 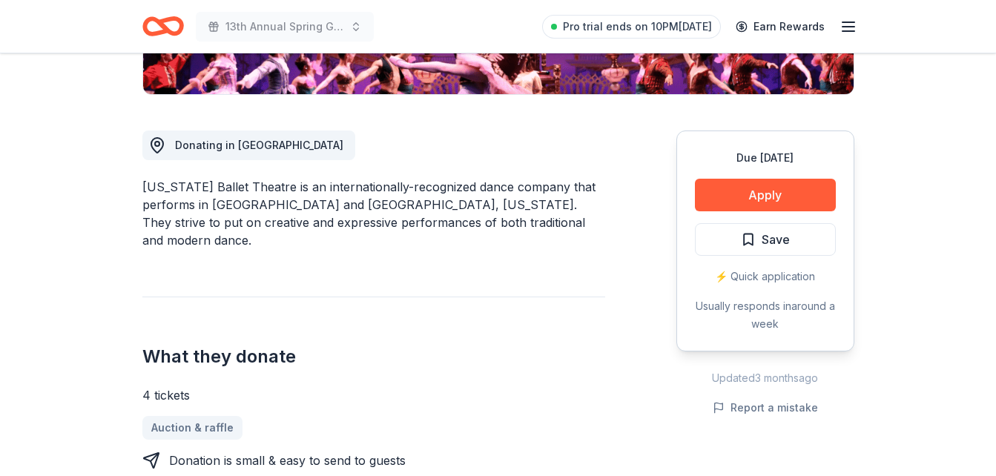 I want to click on button: Report a mistake, so click(x=765, y=408).